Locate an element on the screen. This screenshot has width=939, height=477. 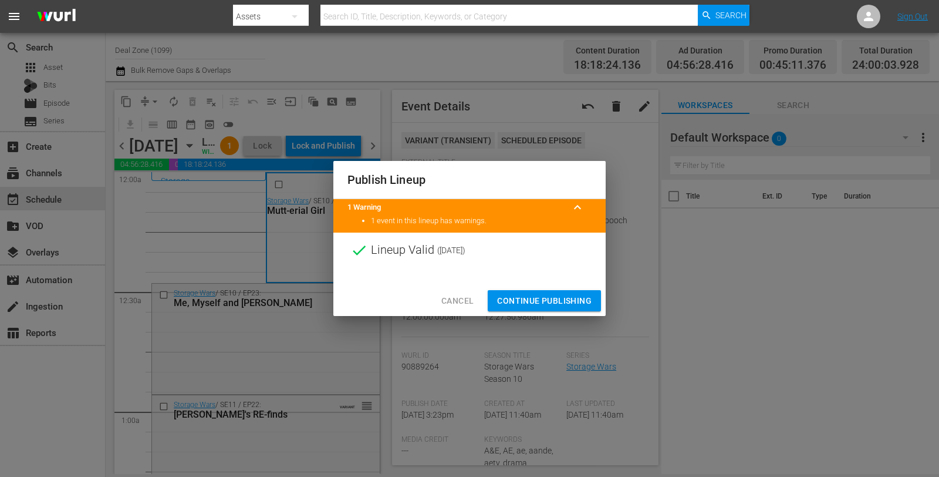
h2: Publish Lineup is located at coordinates (469, 180).